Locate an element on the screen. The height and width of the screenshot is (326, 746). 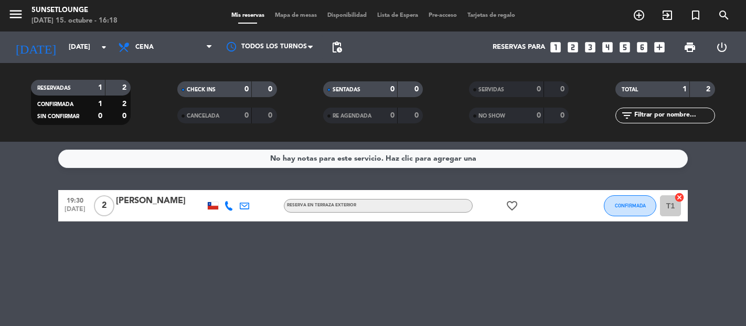
span: Tarjetas de regalo is located at coordinates (491, 15).